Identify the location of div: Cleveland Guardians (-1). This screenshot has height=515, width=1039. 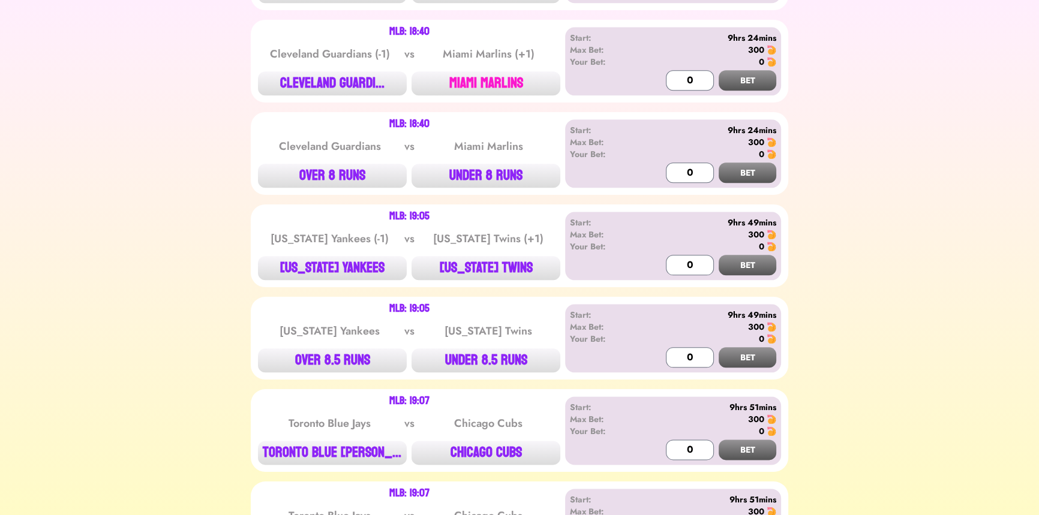
(330, 54).